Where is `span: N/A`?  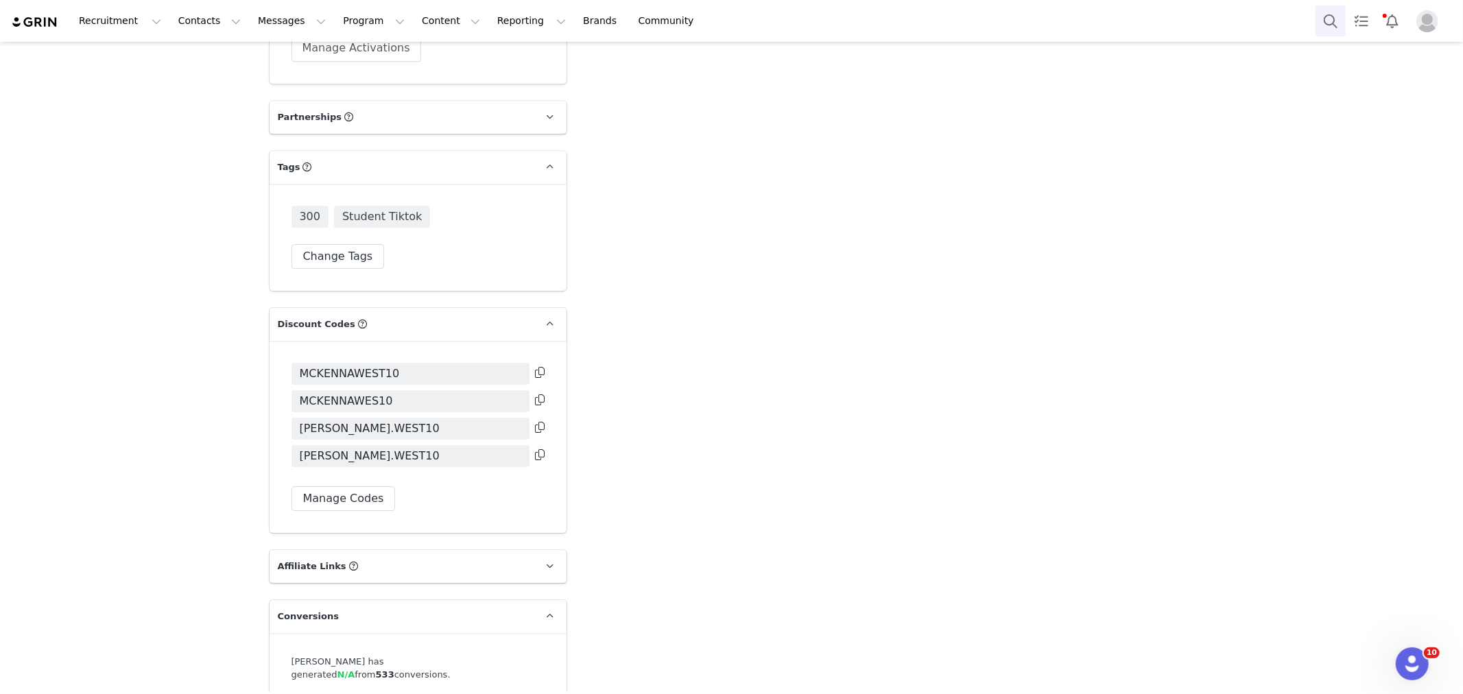
span: N/A is located at coordinates (346, 674).